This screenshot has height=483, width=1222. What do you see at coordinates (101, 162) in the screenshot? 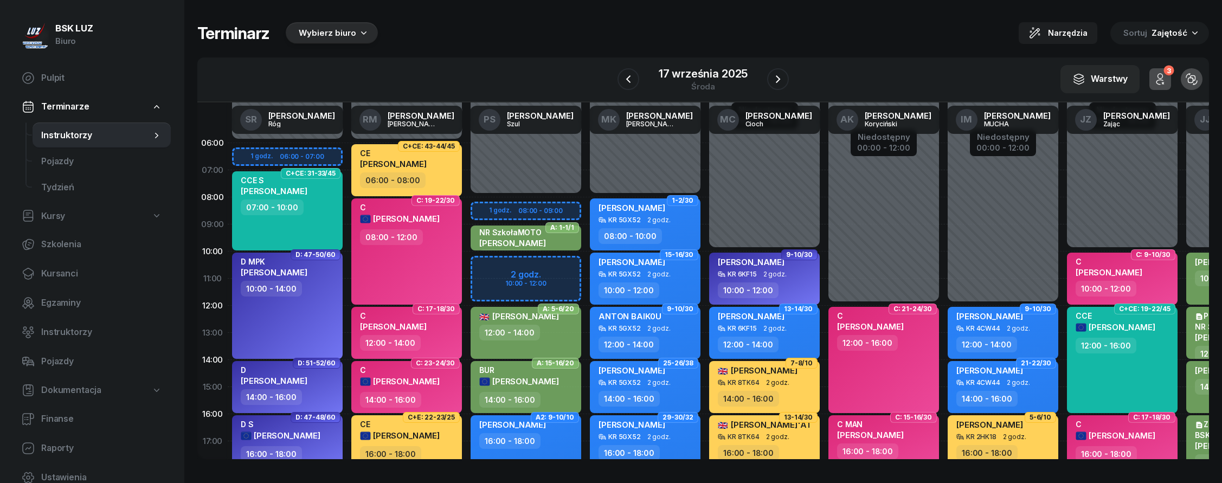
I see `span: Pojazdy` at bounding box center [101, 162].